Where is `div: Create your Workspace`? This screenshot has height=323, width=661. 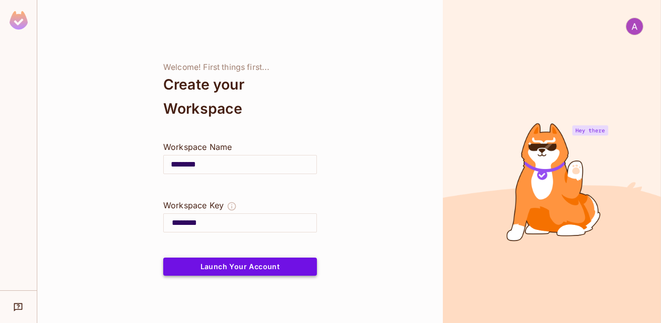 div: Create your Workspace is located at coordinates (240, 97).